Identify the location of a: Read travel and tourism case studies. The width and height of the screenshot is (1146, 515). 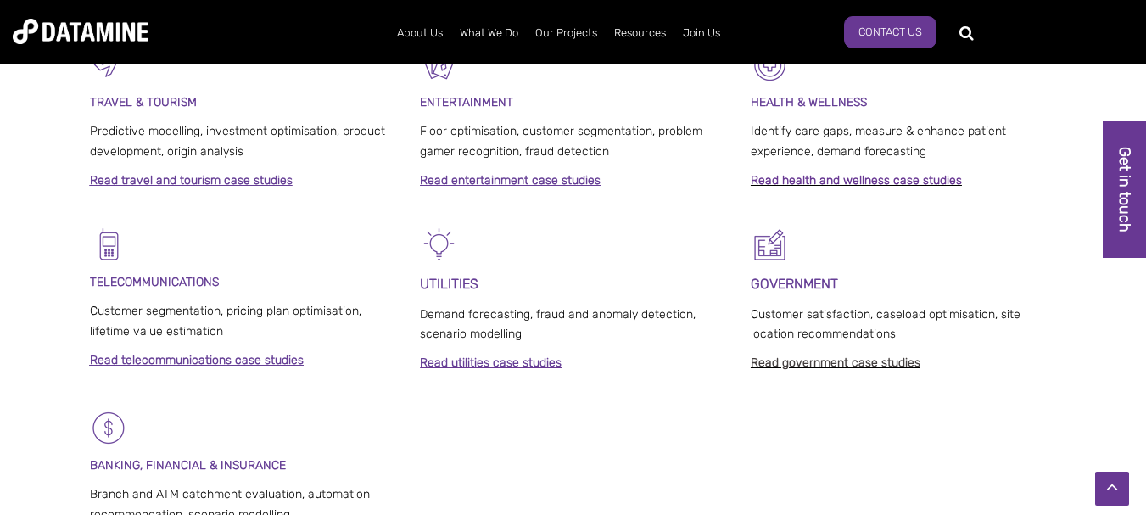
(191, 180).